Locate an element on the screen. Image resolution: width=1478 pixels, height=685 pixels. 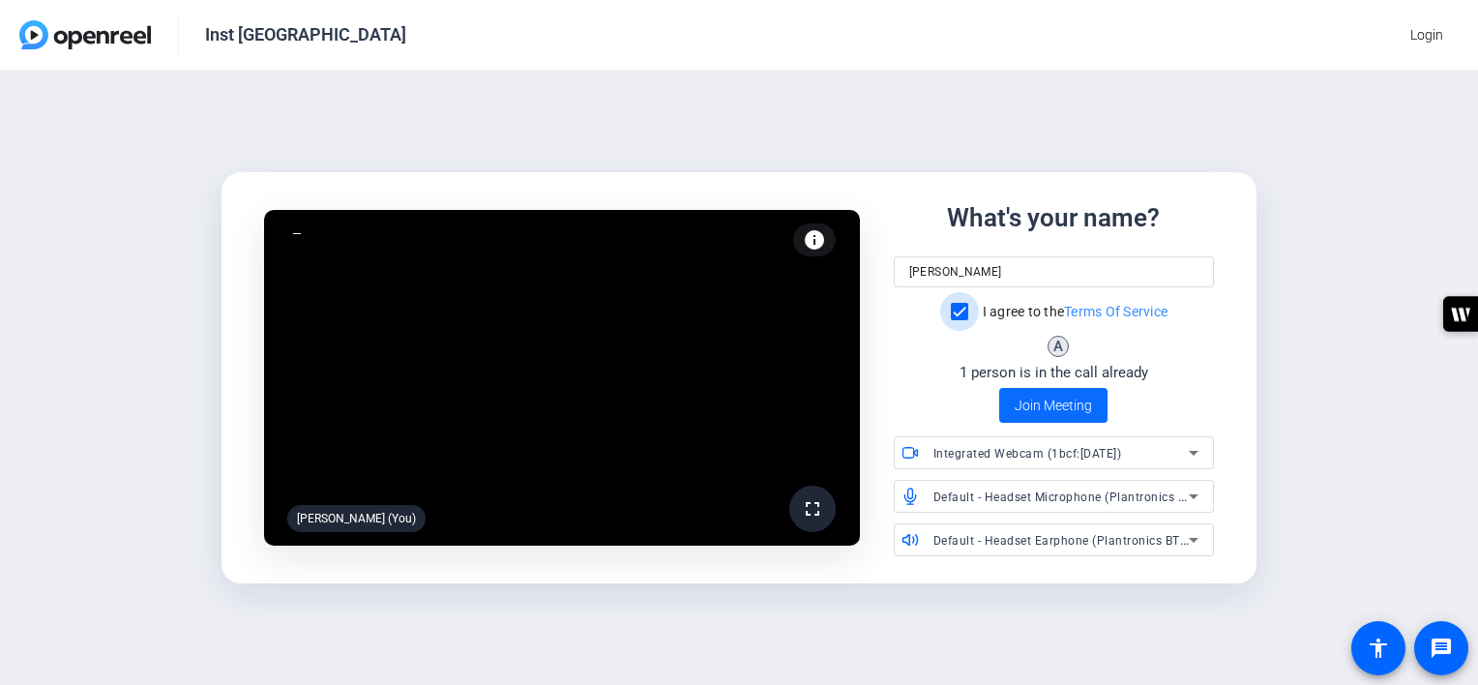
a: Terms Of Service is located at coordinates (1115, 311).